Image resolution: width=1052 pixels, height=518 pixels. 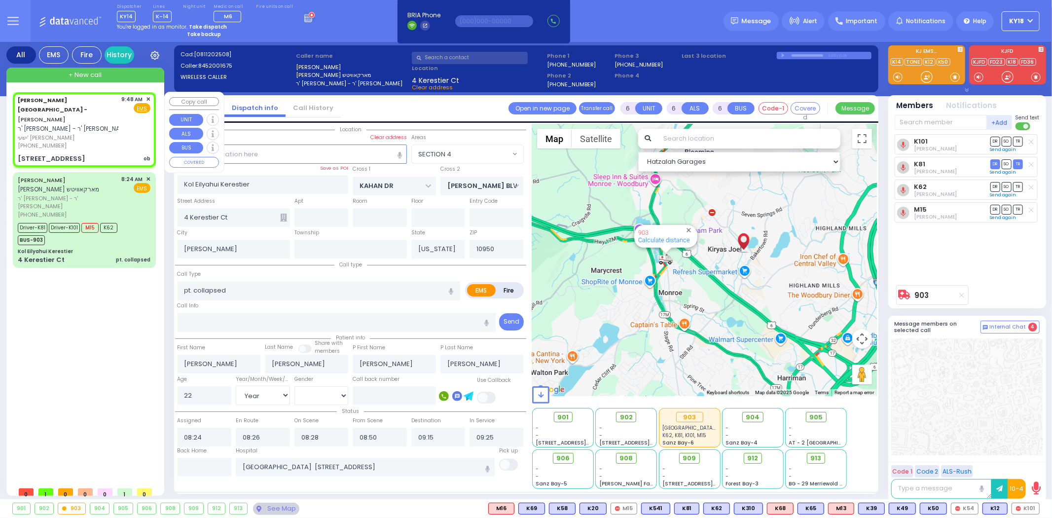 I want to click on input: (000)000-00000, so click(x=494, y=21).